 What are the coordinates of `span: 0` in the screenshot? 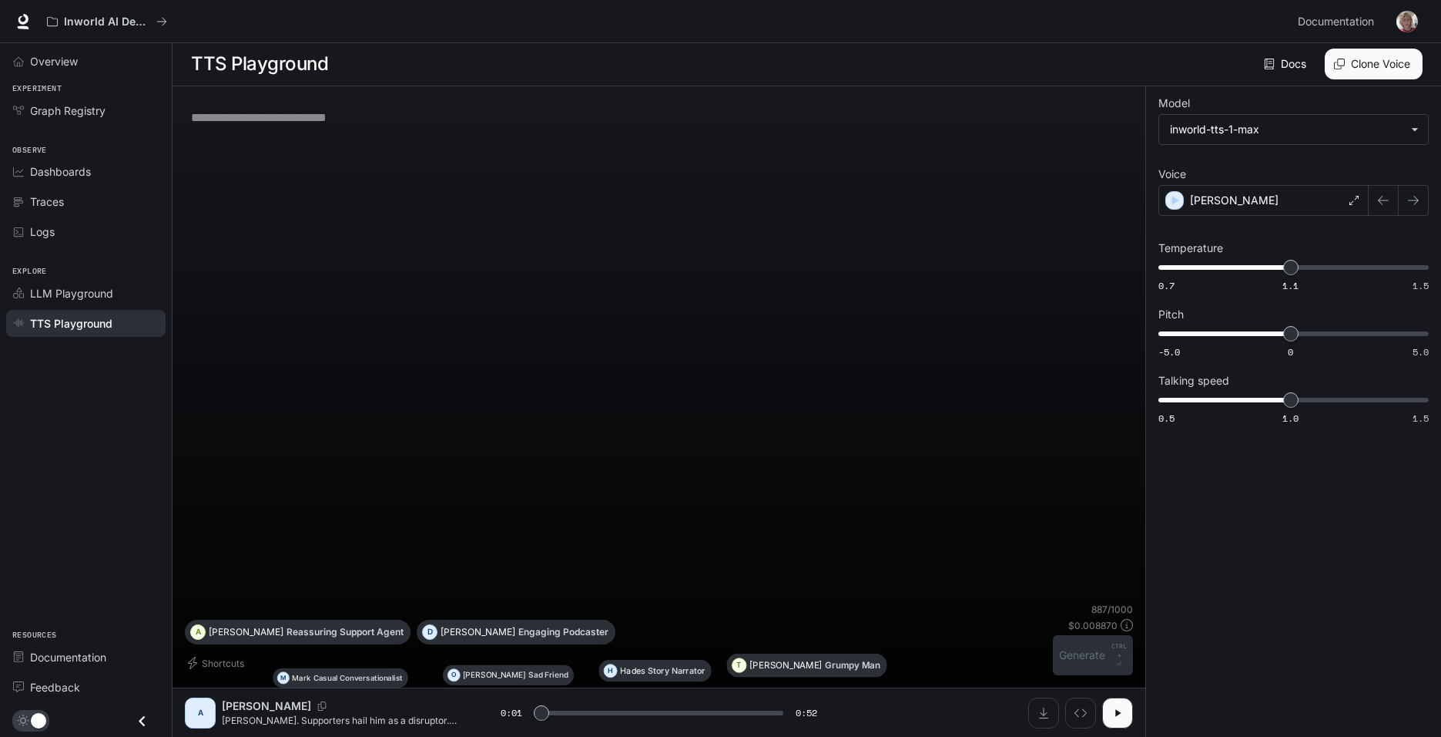 It's located at (1290, 351).